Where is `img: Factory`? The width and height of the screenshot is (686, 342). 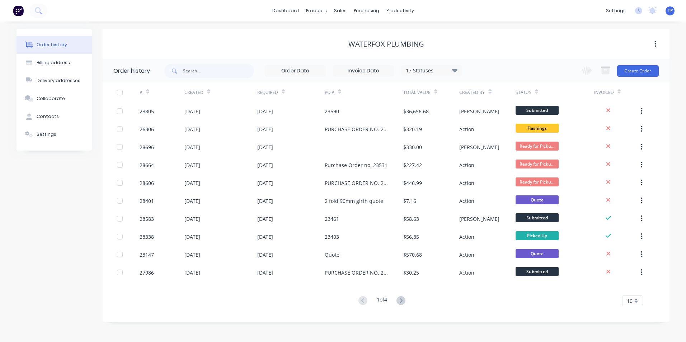 img: Factory is located at coordinates (18, 11).